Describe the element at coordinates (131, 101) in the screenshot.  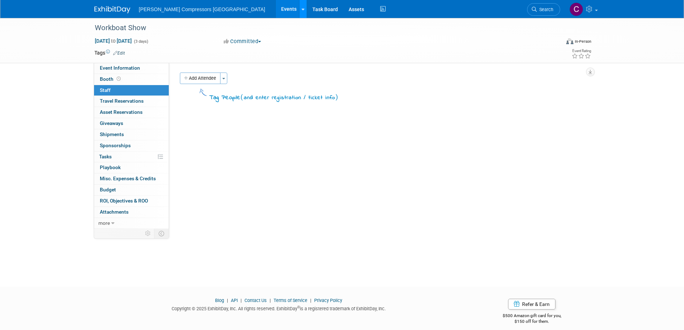
I see `a: Travel Reservations` at that location.